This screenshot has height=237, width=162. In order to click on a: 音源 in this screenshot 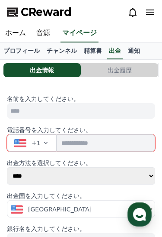, I will do `click(43, 33)`.